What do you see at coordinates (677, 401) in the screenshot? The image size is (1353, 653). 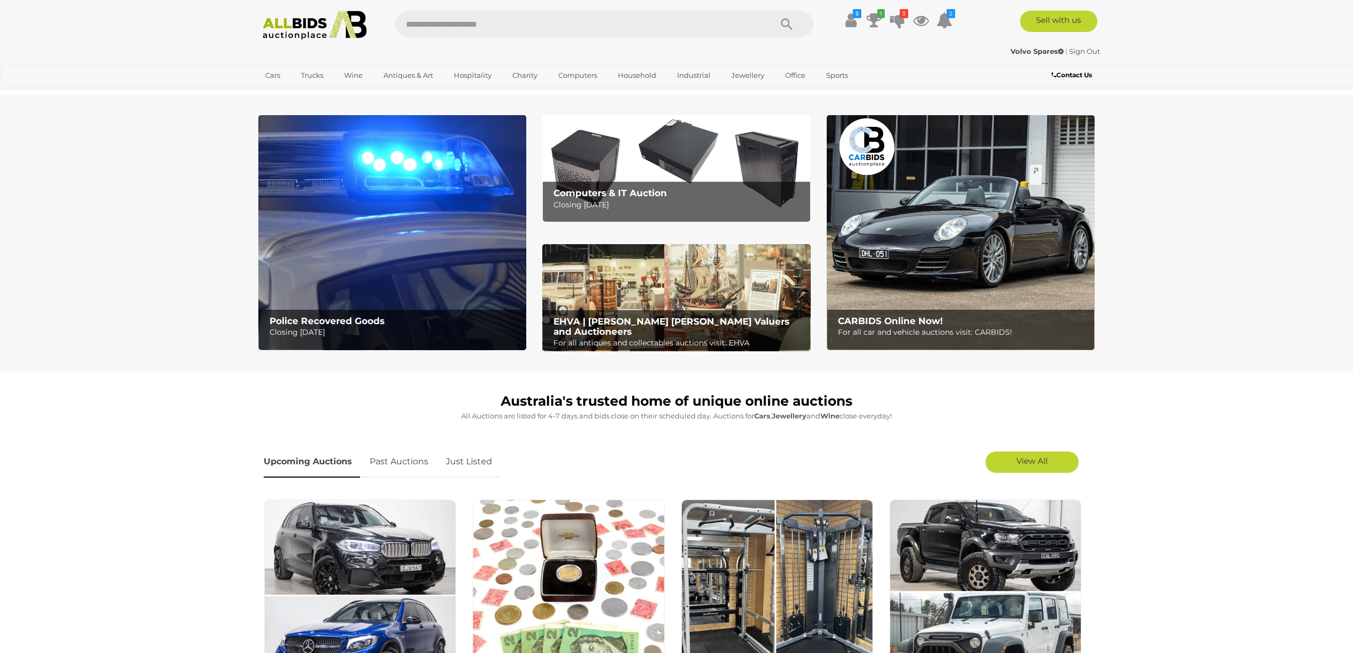 I see `h1: Australia's trusted home of unique online auctions` at bounding box center [677, 401].